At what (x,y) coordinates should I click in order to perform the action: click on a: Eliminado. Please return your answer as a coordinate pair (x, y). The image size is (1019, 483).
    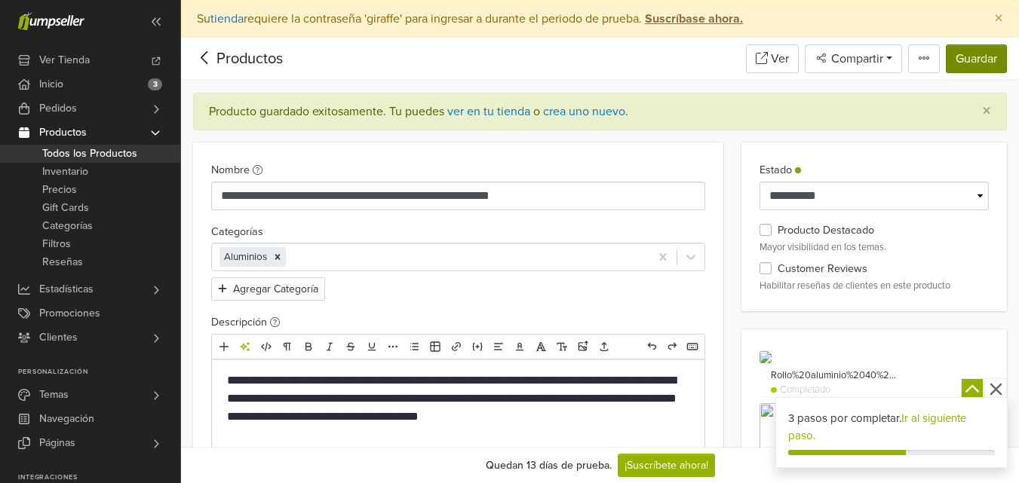
    Looking at the image, I should click on (351, 347).